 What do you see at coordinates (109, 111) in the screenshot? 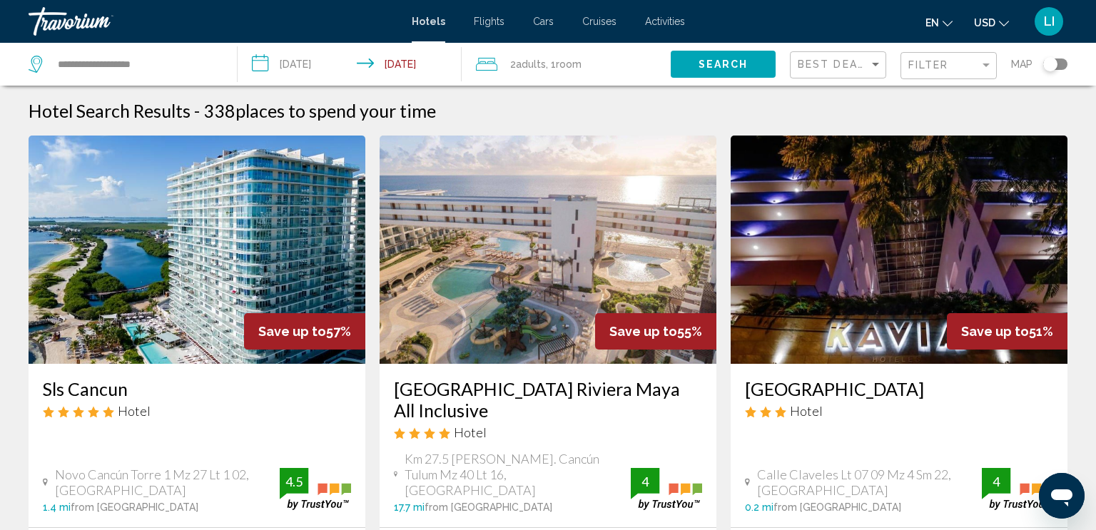
I see `h1: Hotel Search Results` at bounding box center [109, 111].